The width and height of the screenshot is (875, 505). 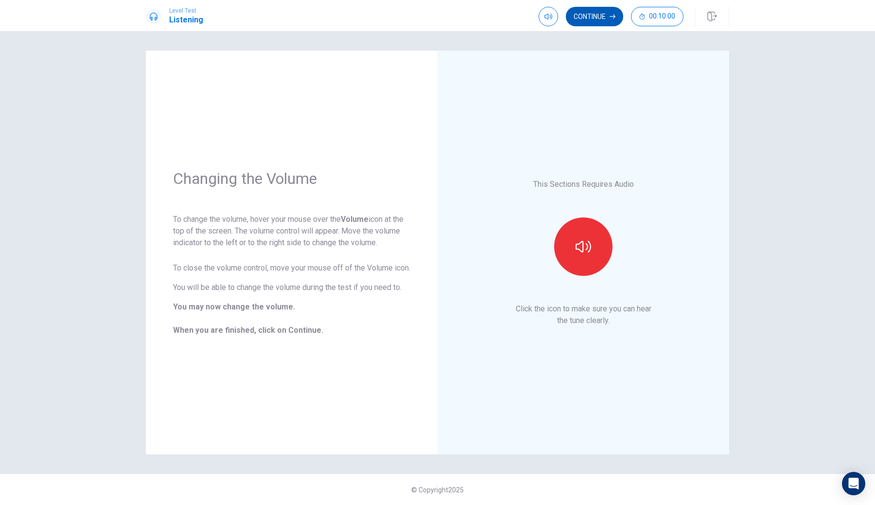 I want to click on h1: Listening, so click(x=186, y=20).